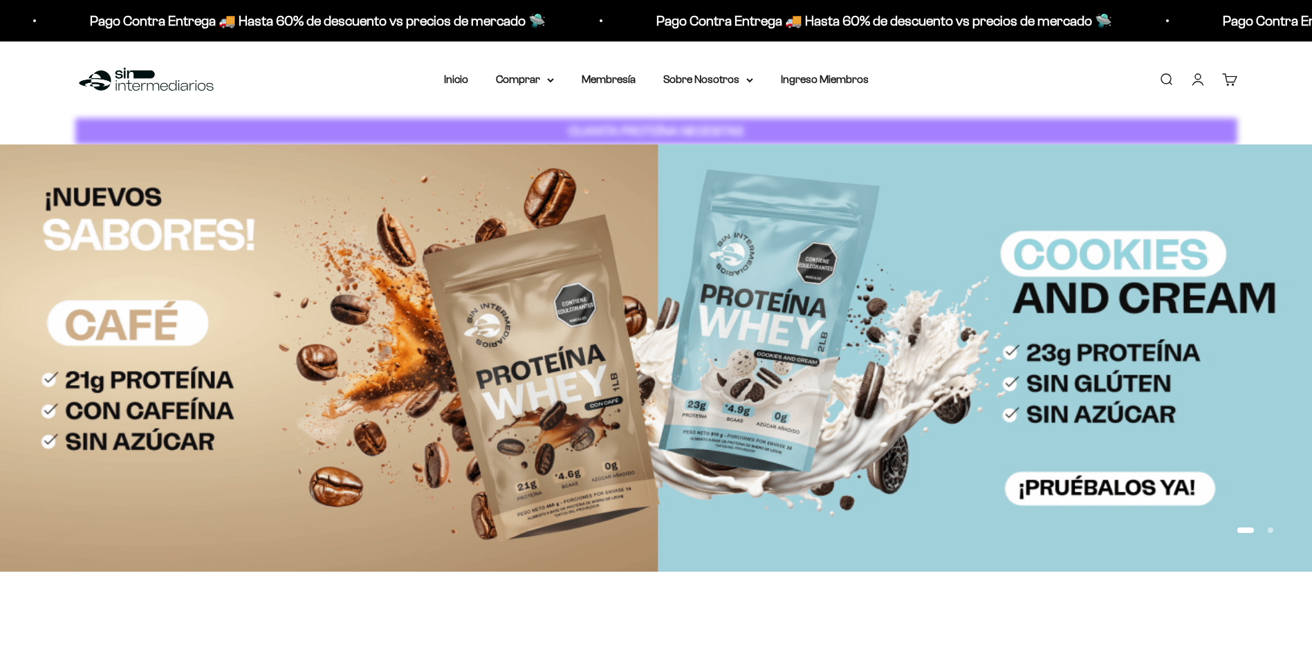  I want to click on a: Inicio, so click(456, 79).